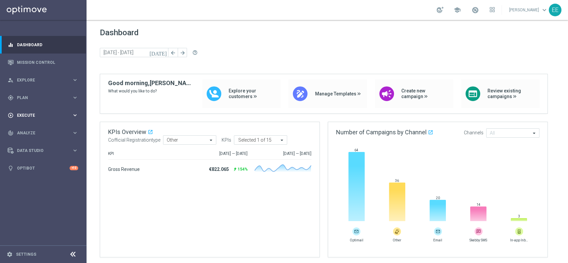 The height and width of the screenshot is (263, 568). I want to click on button: Mission Control, so click(43, 63).